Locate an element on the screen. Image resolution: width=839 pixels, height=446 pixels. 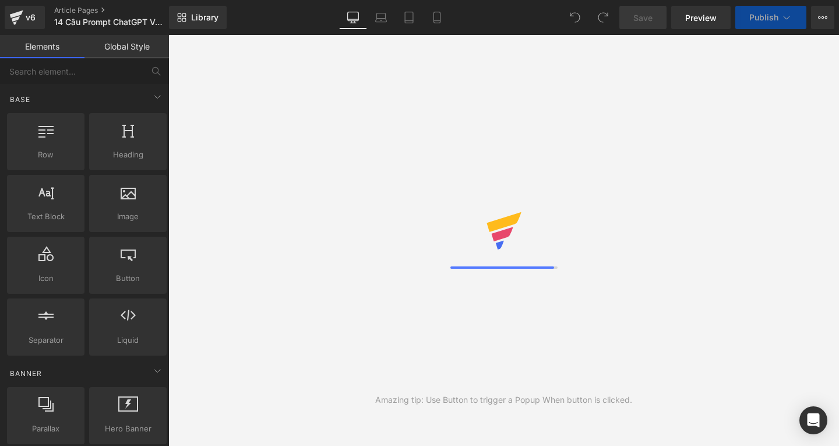
span: Parallax is located at coordinates (45, 428).